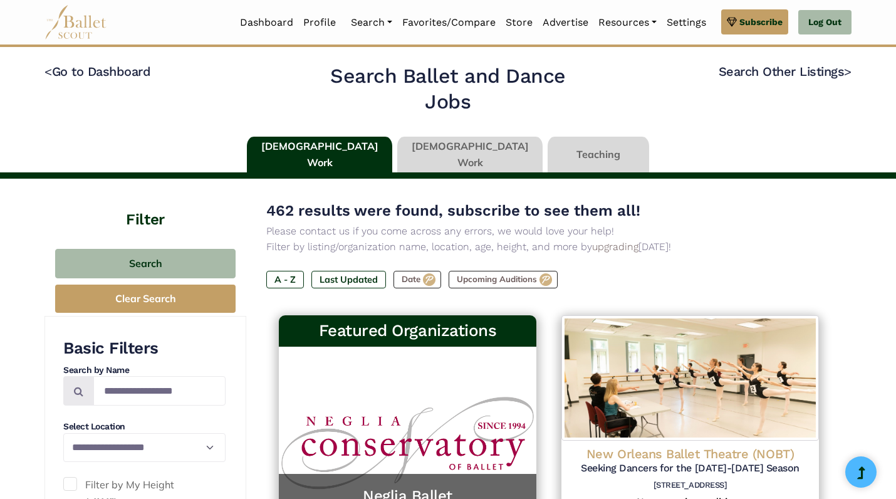 The width and height of the screenshot is (896, 499). I want to click on label: Upcoming Auditions, so click(503, 279).